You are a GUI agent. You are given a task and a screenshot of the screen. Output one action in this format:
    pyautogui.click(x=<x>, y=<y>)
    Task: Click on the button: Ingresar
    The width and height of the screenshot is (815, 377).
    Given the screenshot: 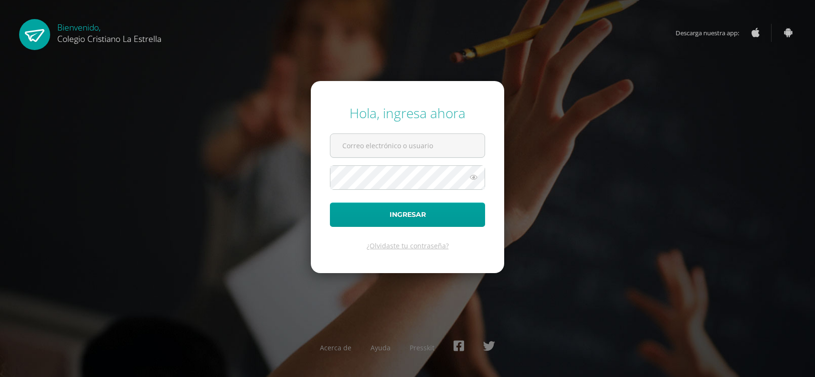 What is the action you would take?
    pyautogui.click(x=407, y=215)
    